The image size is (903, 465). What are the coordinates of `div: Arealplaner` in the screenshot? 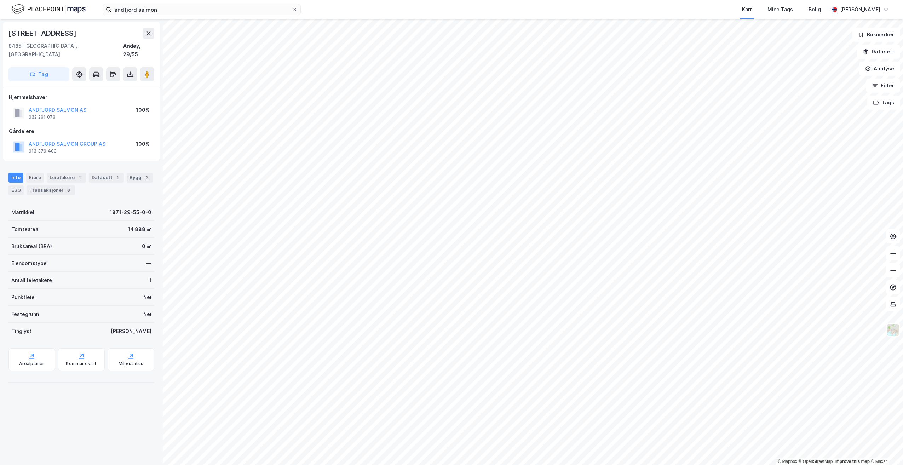 It's located at (31, 364).